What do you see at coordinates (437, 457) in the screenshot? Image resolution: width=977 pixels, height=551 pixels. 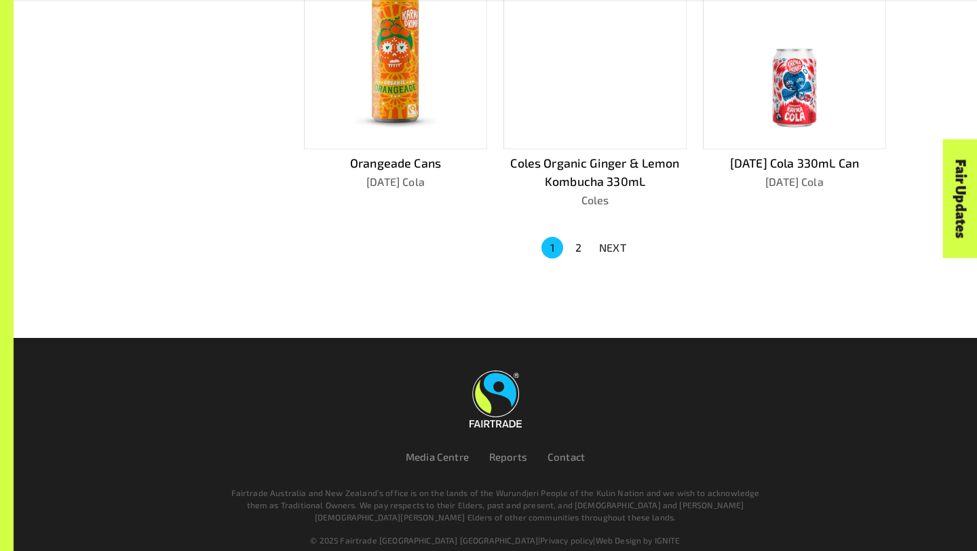 I see `a: Media Centre` at bounding box center [437, 457].